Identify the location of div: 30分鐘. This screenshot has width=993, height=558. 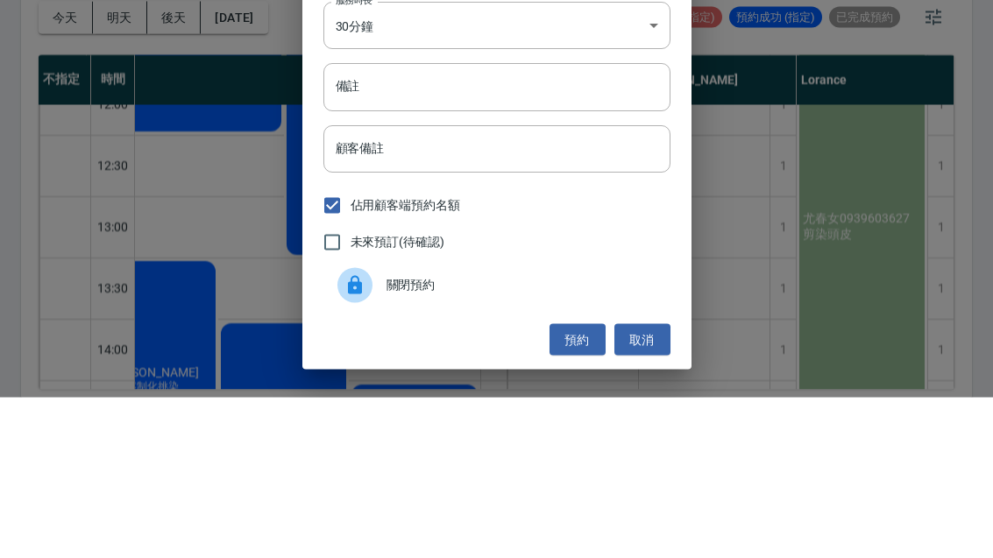
(497, 187).